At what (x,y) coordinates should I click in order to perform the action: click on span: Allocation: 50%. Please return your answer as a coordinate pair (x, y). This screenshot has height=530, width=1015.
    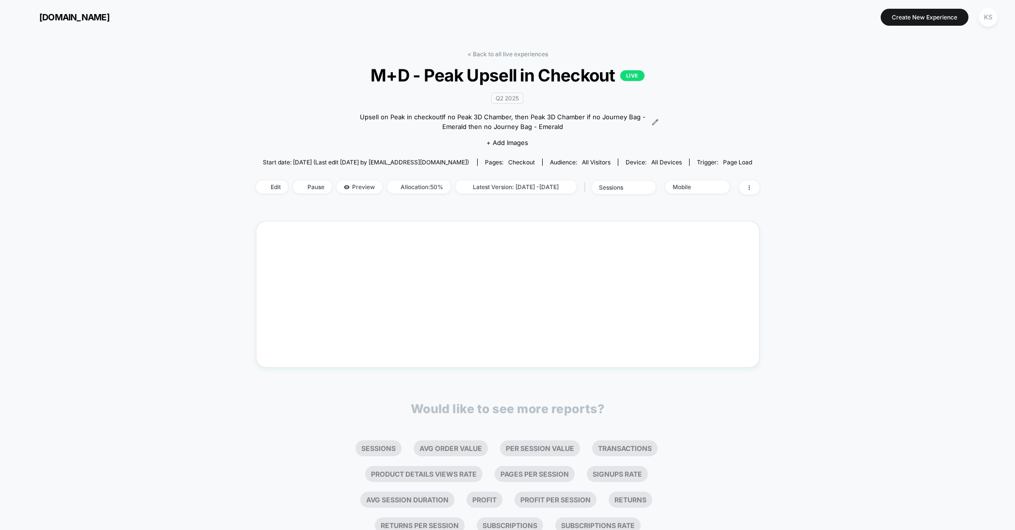
    Looking at the image, I should click on (418, 187).